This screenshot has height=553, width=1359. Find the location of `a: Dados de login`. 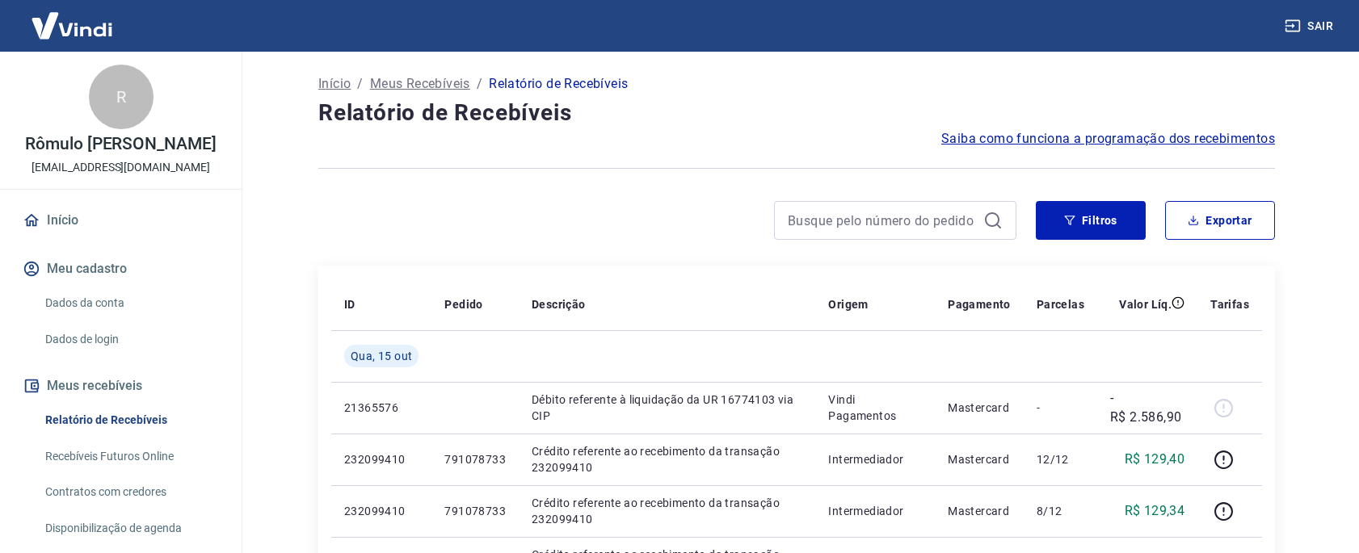

a: Dados de login is located at coordinates (130, 339).